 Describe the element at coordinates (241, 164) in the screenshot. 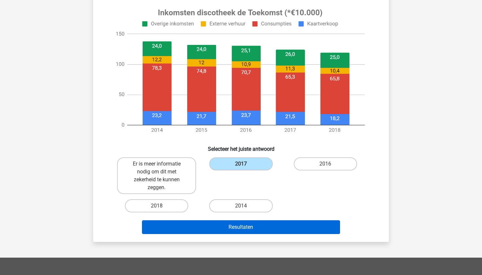

I see `label: 2017` at that location.